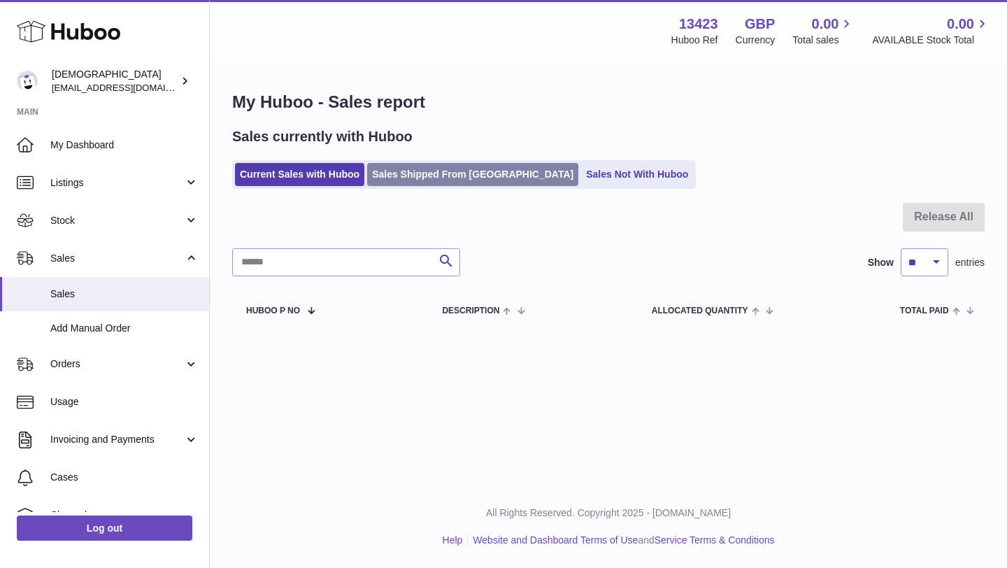  I want to click on img: olgazyuz@outlook.com, so click(27, 81).